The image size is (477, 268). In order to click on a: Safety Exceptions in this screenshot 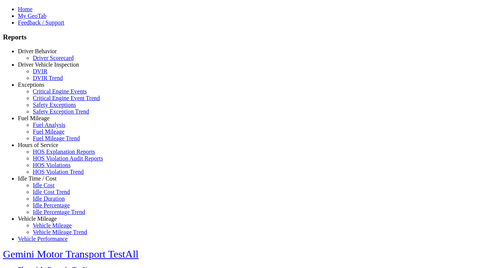, I will do `click(54, 105)`.